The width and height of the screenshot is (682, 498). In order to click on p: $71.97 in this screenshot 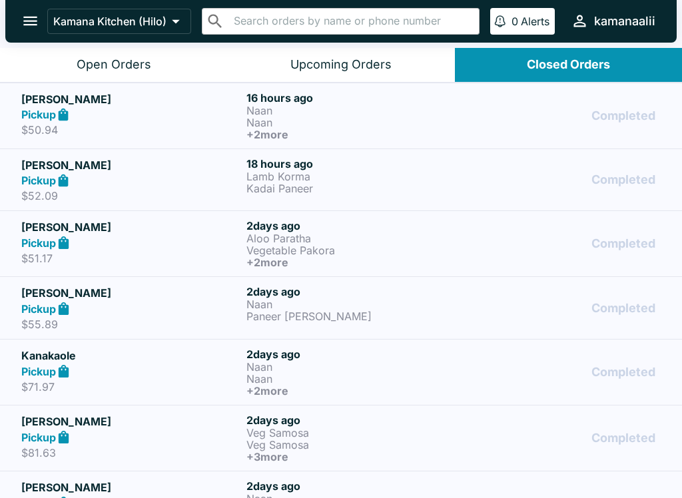, I will do `click(131, 387)`.